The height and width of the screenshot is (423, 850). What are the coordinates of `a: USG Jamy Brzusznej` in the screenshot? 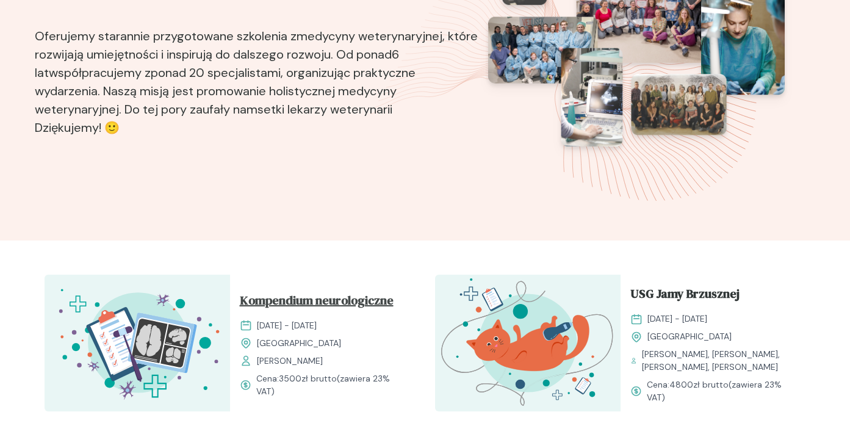 It's located at (714, 296).